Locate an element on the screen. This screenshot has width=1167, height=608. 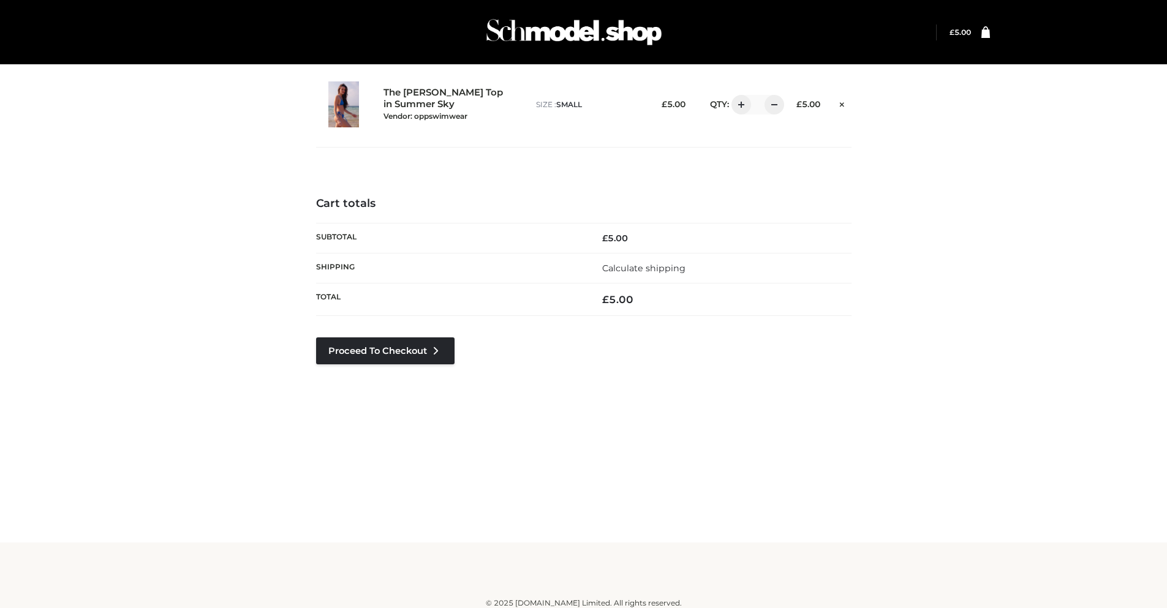
p: size : is located at coordinates (588, 105).